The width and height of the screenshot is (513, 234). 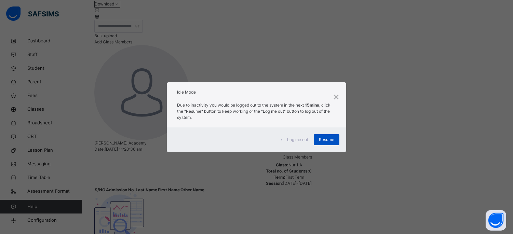 What do you see at coordinates (496, 221) in the screenshot?
I see `button: Open asap` at bounding box center [496, 221].